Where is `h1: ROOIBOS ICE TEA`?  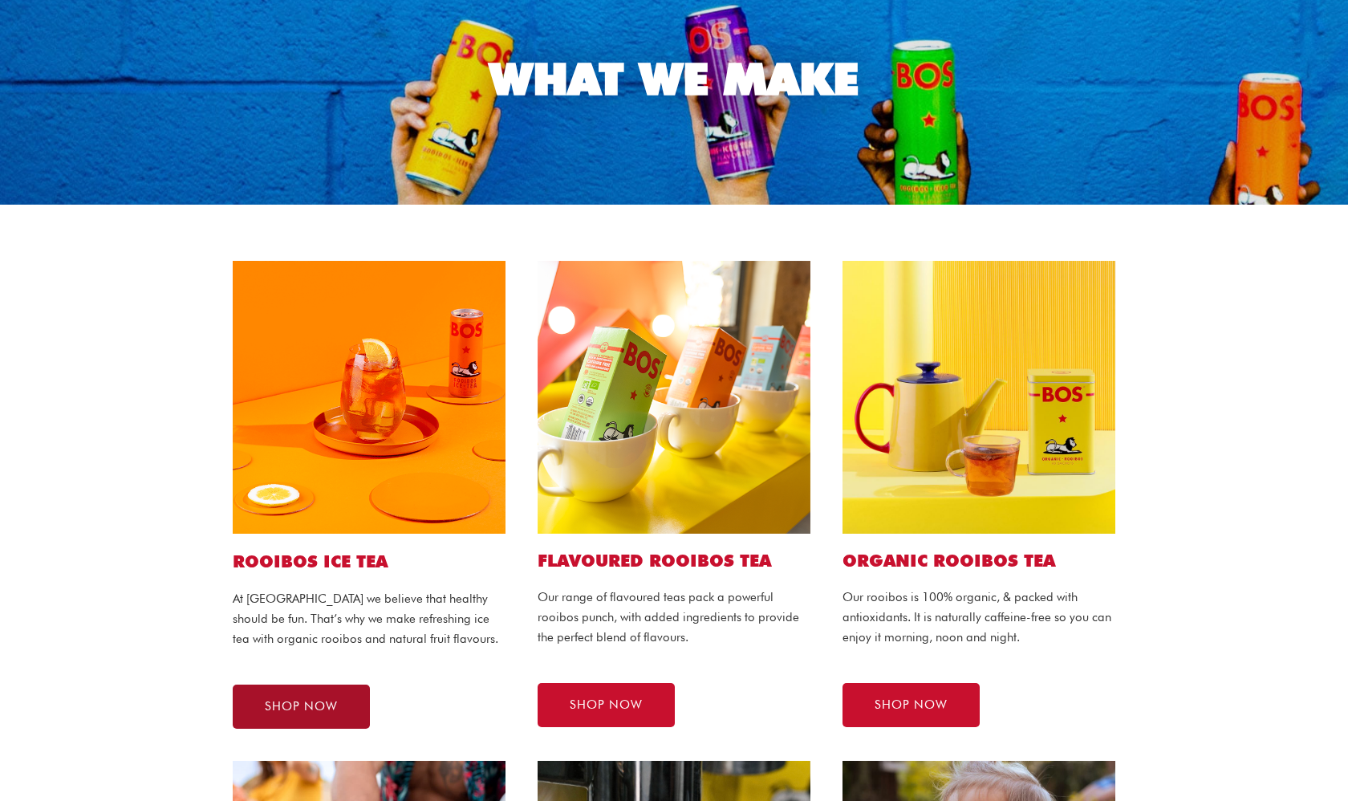 h1: ROOIBOS ICE TEA is located at coordinates (369, 561).